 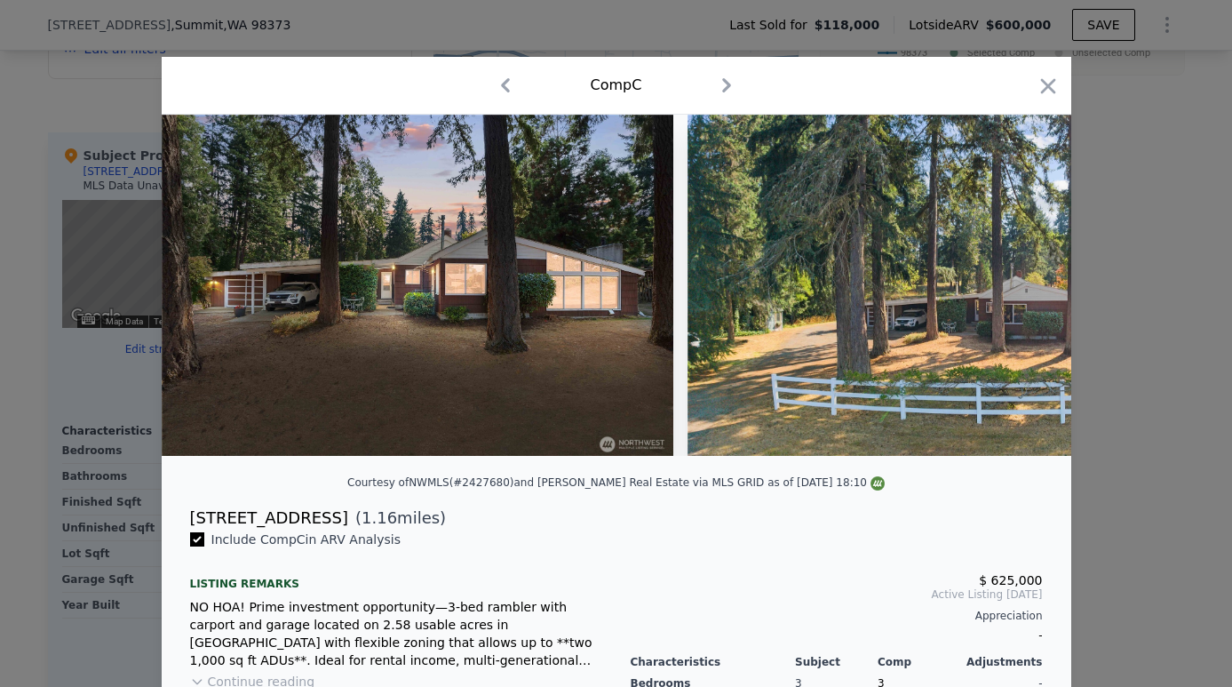 What do you see at coordinates (379, 517) in the screenshot?
I see `span: 1.16` at bounding box center [379, 517].